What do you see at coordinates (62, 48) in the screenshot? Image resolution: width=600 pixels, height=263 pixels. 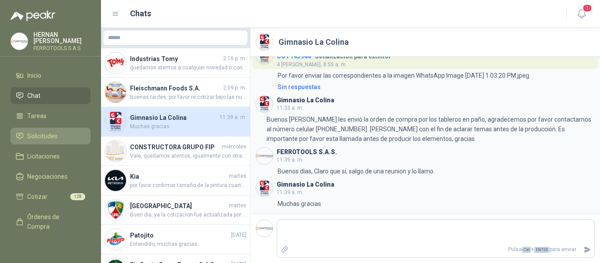 I see `p: FERROTOOLS S.A.S.` at bounding box center [62, 48].